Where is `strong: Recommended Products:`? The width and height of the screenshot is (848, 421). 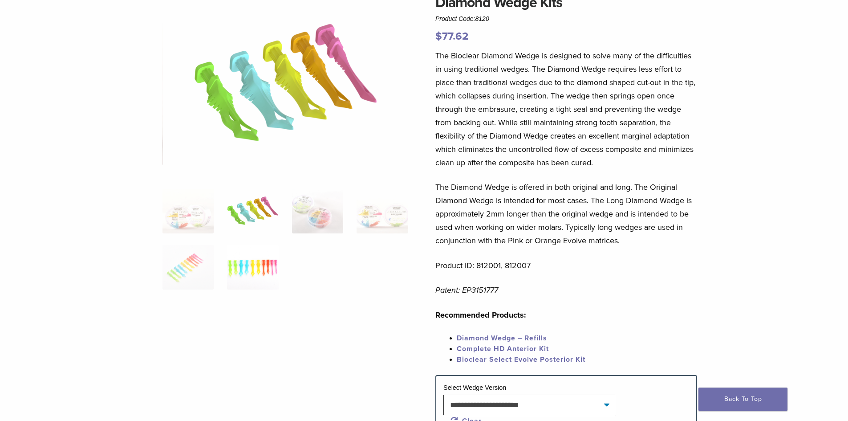 strong: Recommended Products: is located at coordinates (481, 315).